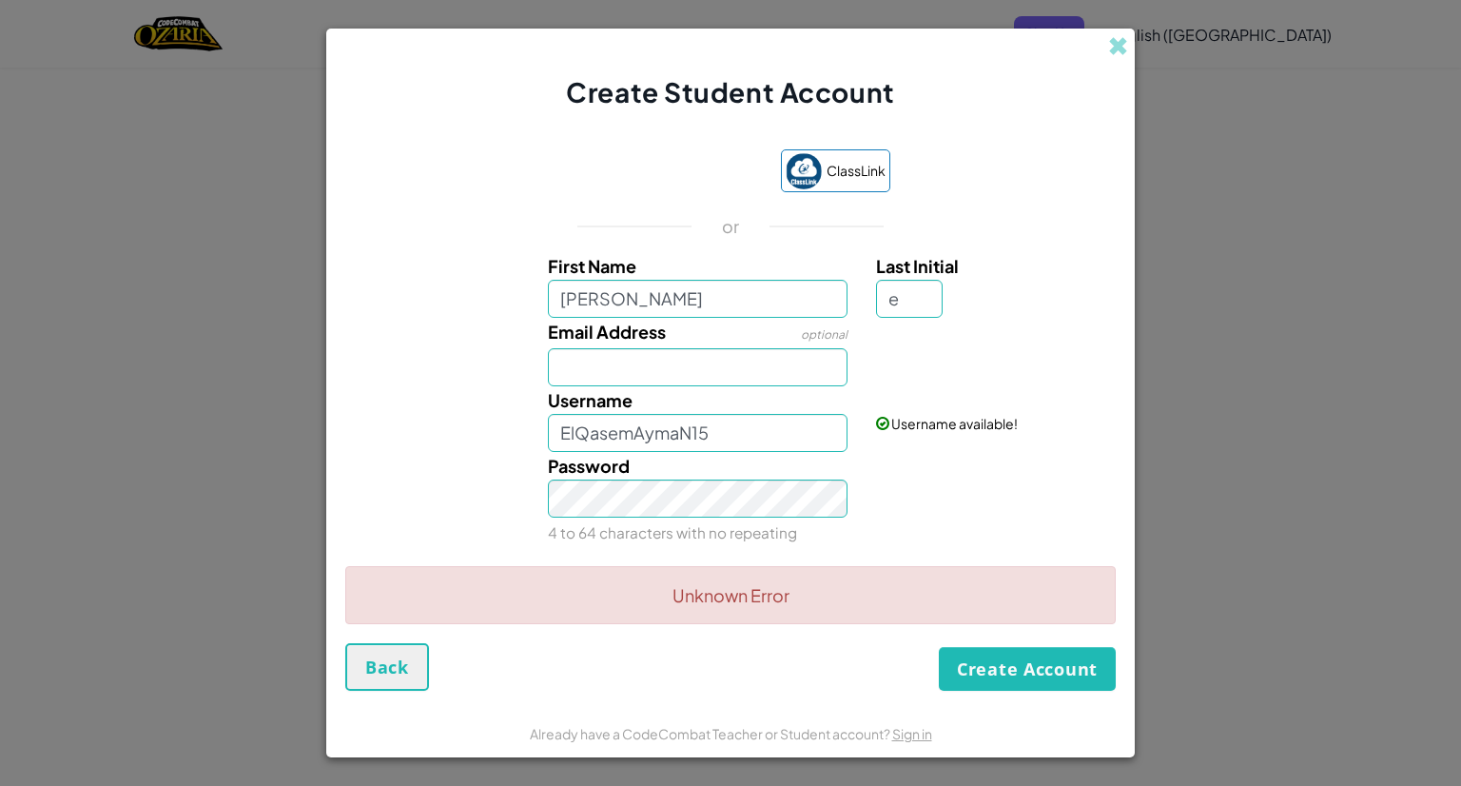 The height and width of the screenshot is (786, 1461). I want to click on span: Last Initial, so click(917, 265).